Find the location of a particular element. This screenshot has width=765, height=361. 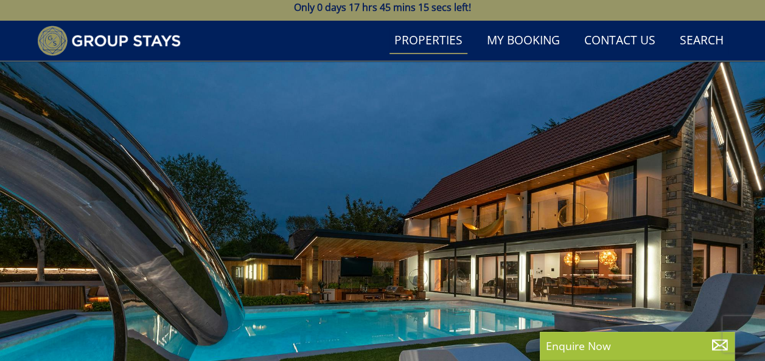

a: My Booking is located at coordinates (523, 41).